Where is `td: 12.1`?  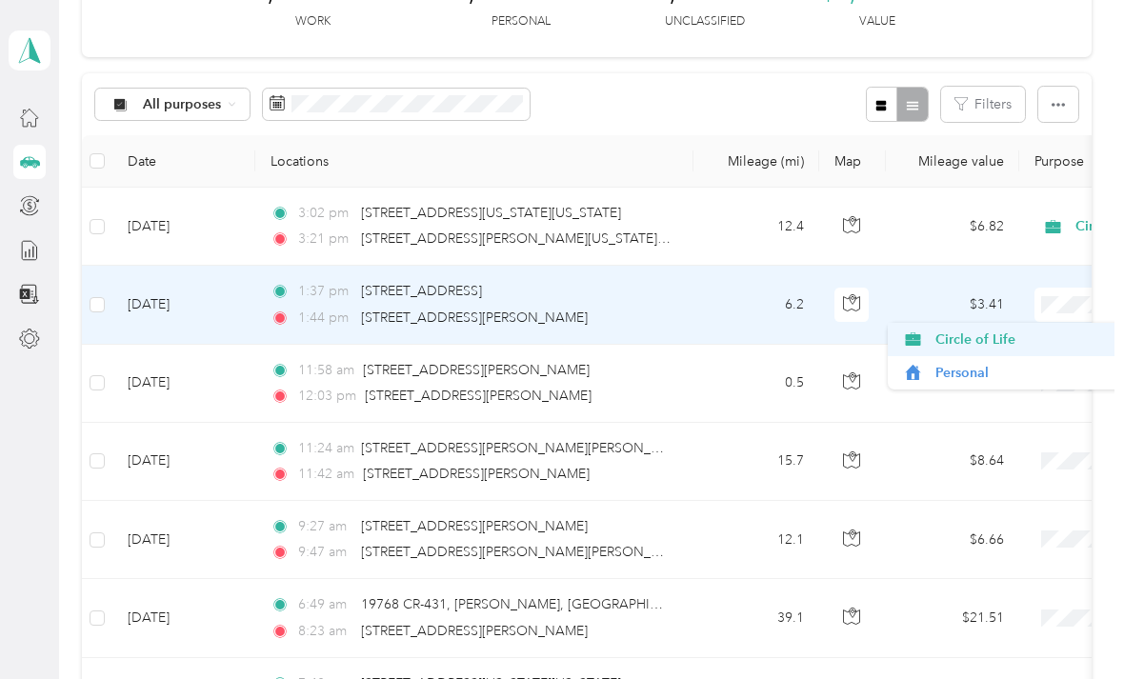 td: 12.1 is located at coordinates (756, 540).